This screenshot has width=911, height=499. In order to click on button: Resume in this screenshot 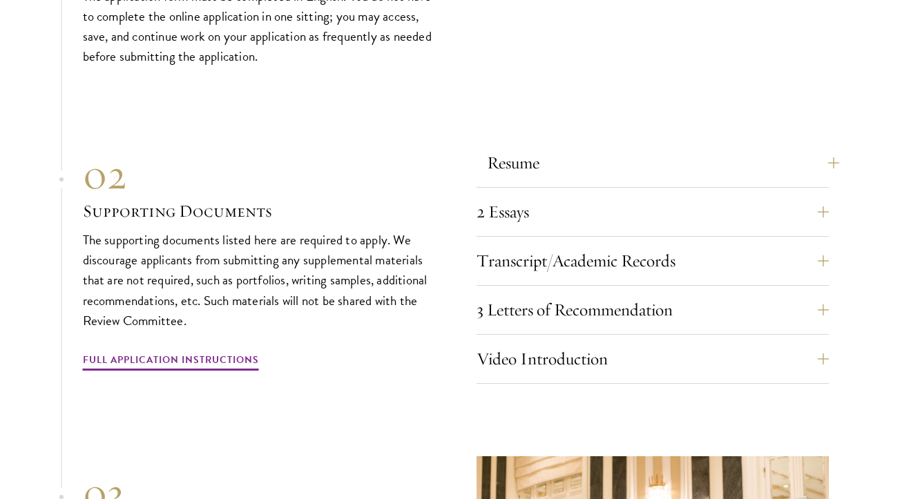, I will do `click(663, 163)`.